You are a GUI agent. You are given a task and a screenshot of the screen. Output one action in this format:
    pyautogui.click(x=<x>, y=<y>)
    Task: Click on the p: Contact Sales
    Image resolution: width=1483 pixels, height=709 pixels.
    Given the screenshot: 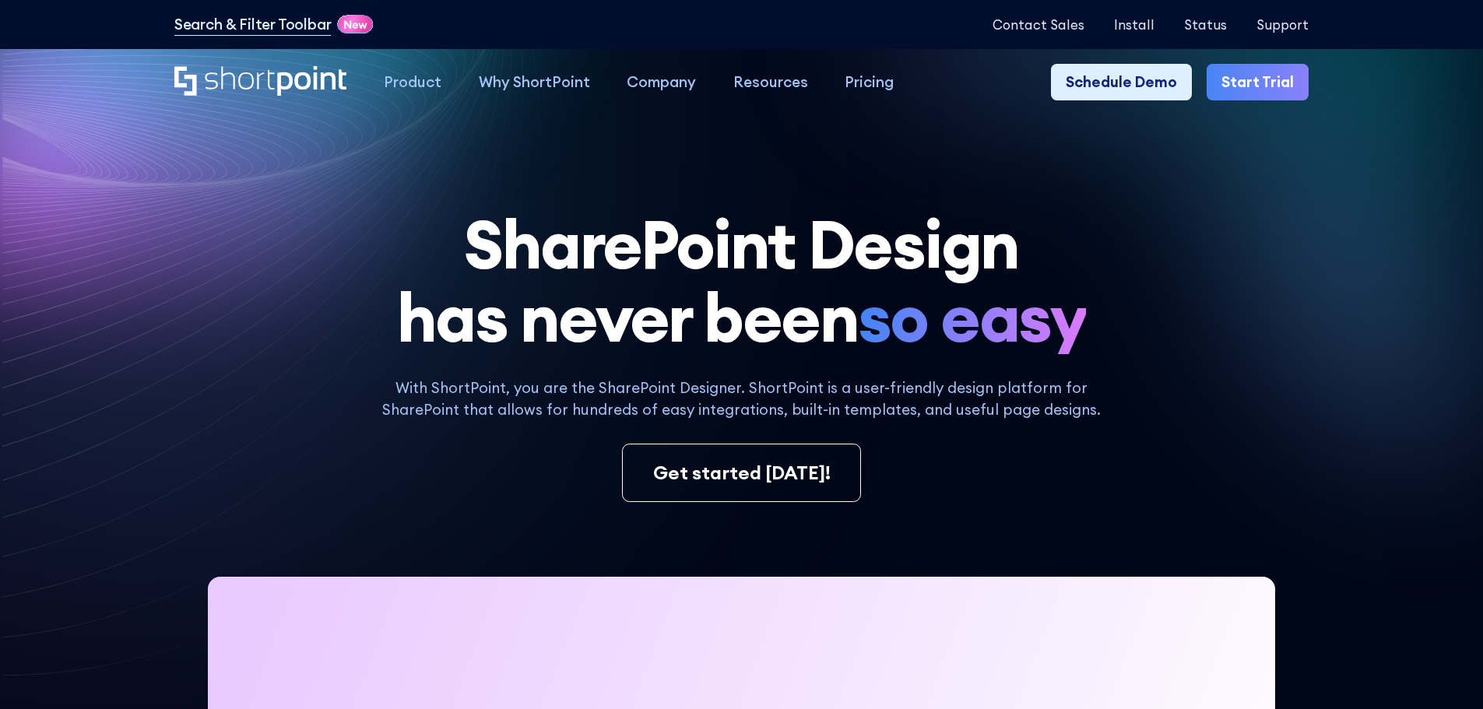 What is the action you would take?
    pyautogui.click(x=1039, y=24)
    